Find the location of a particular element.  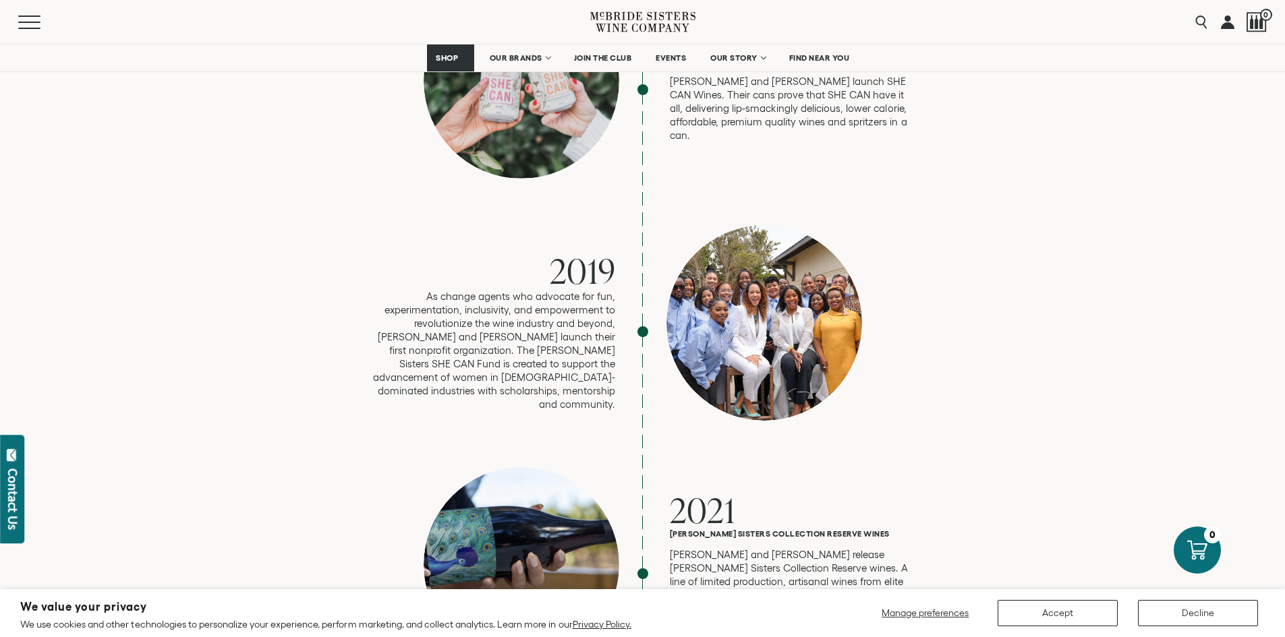

div: Contact Us is located at coordinates (13, 499).